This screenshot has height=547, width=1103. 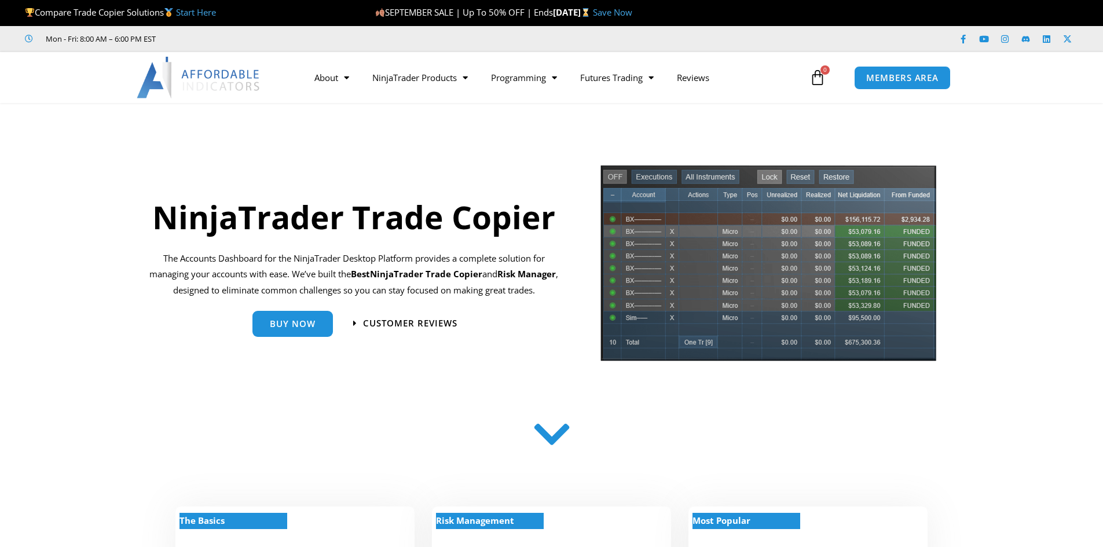 What do you see at coordinates (613, 12) in the screenshot?
I see `a: Save Now` at bounding box center [613, 12].